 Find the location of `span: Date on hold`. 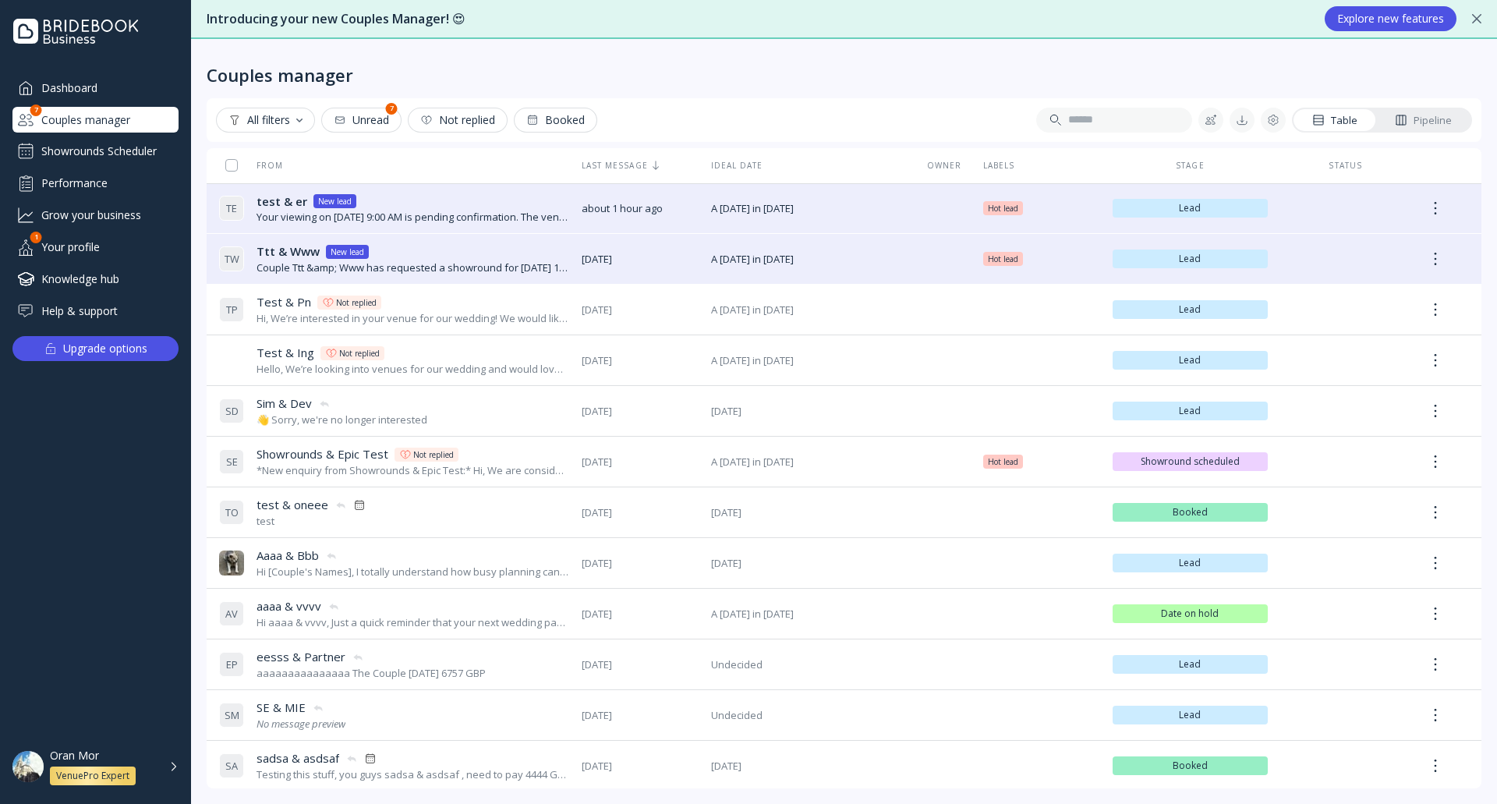

span: Date on hold is located at coordinates (1191, 614).